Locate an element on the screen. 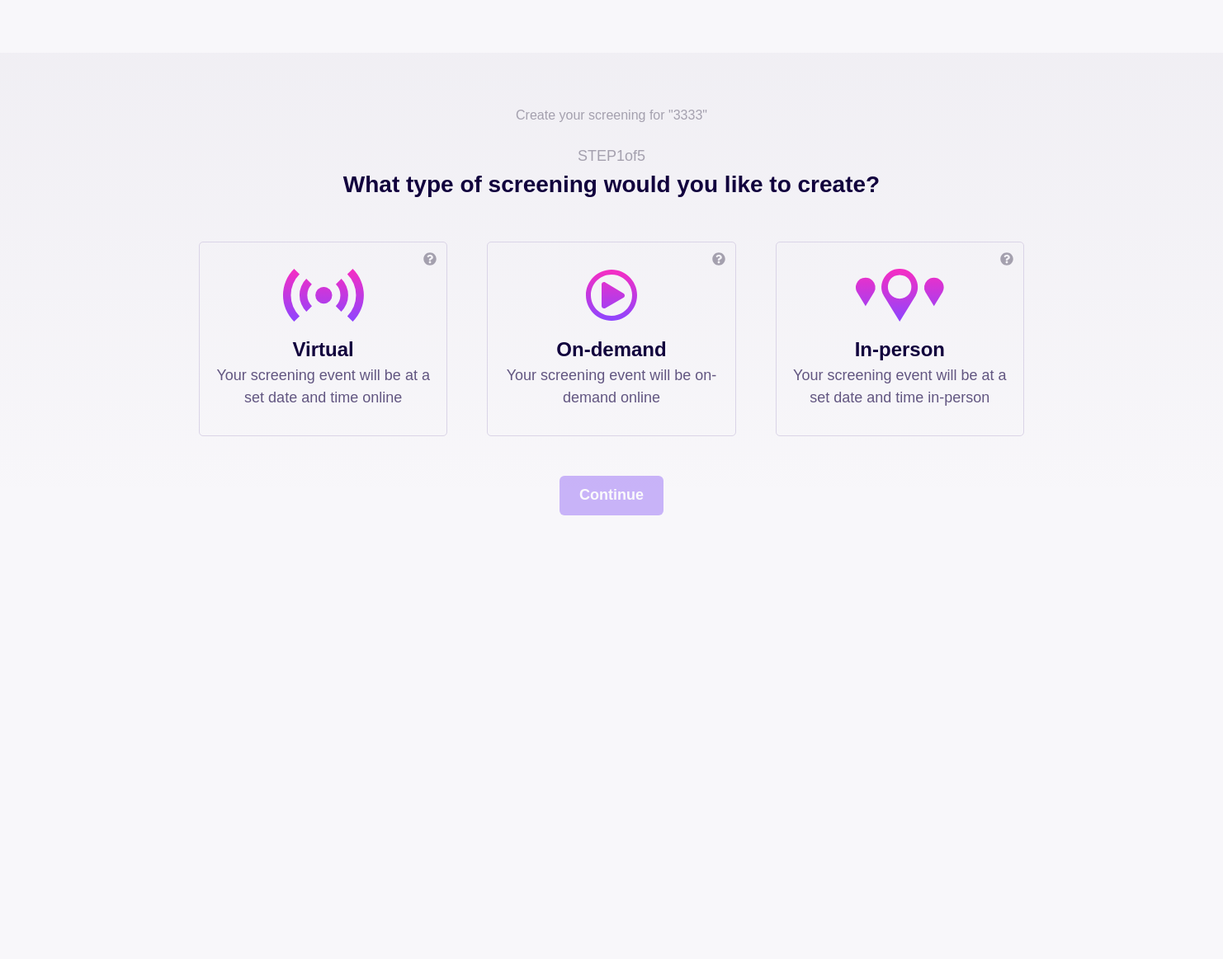 The width and height of the screenshot is (1223, 959). p: On-demand is located at coordinates (611, 350).